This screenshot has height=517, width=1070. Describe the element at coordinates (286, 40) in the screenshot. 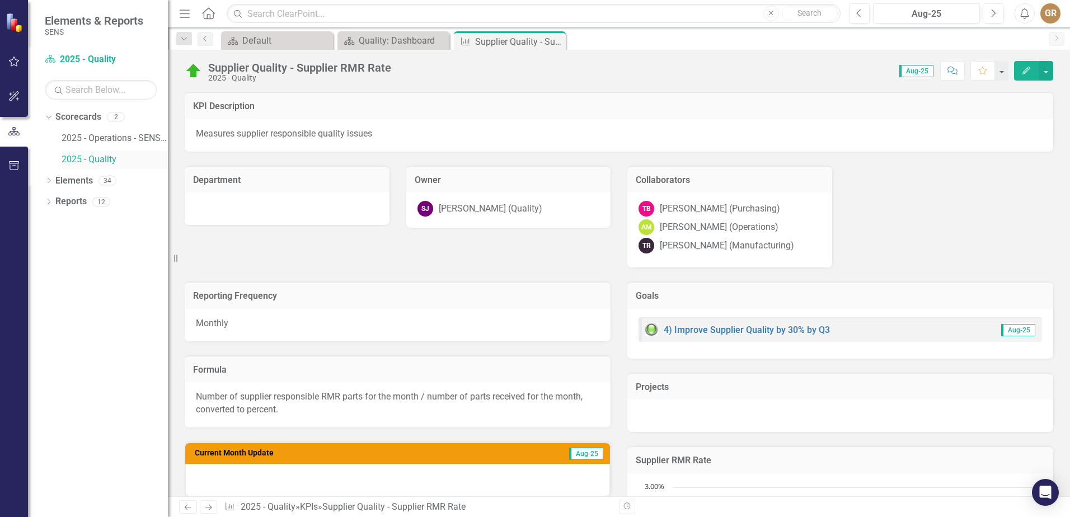

I see `div: Default` at that location.